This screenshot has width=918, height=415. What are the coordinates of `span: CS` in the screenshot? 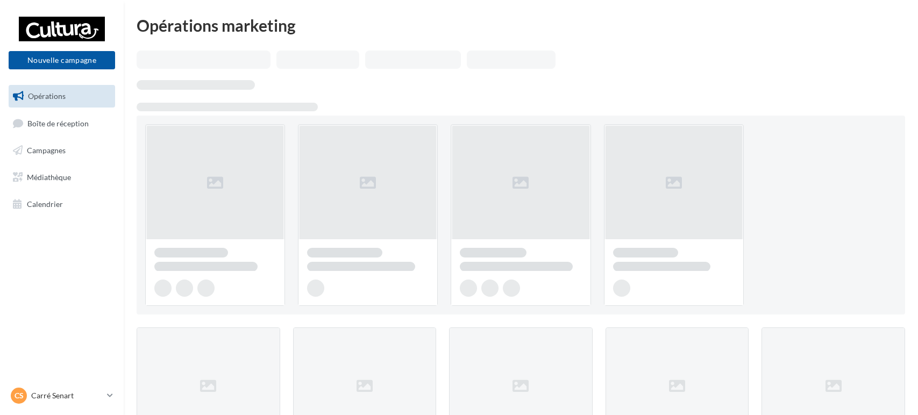 It's located at (19, 396).